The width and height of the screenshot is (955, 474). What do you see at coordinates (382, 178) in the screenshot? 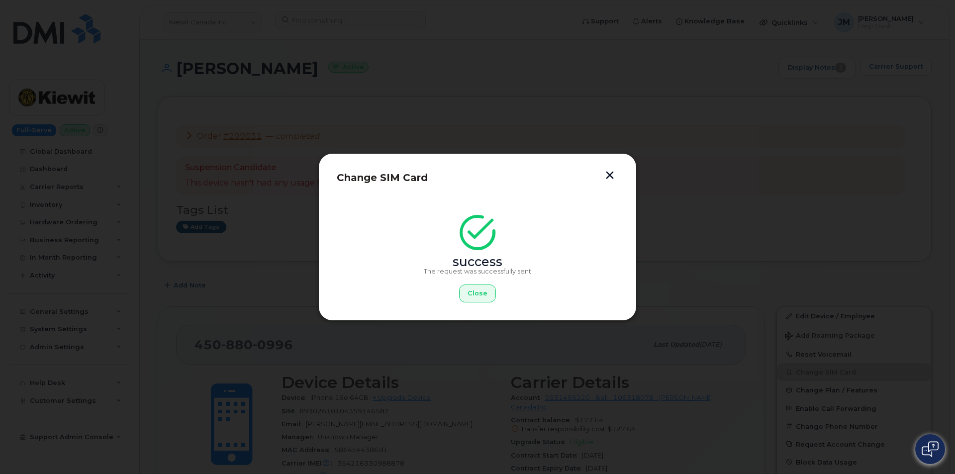
I see `span: Change SIM Card` at bounding box center [382, 178].